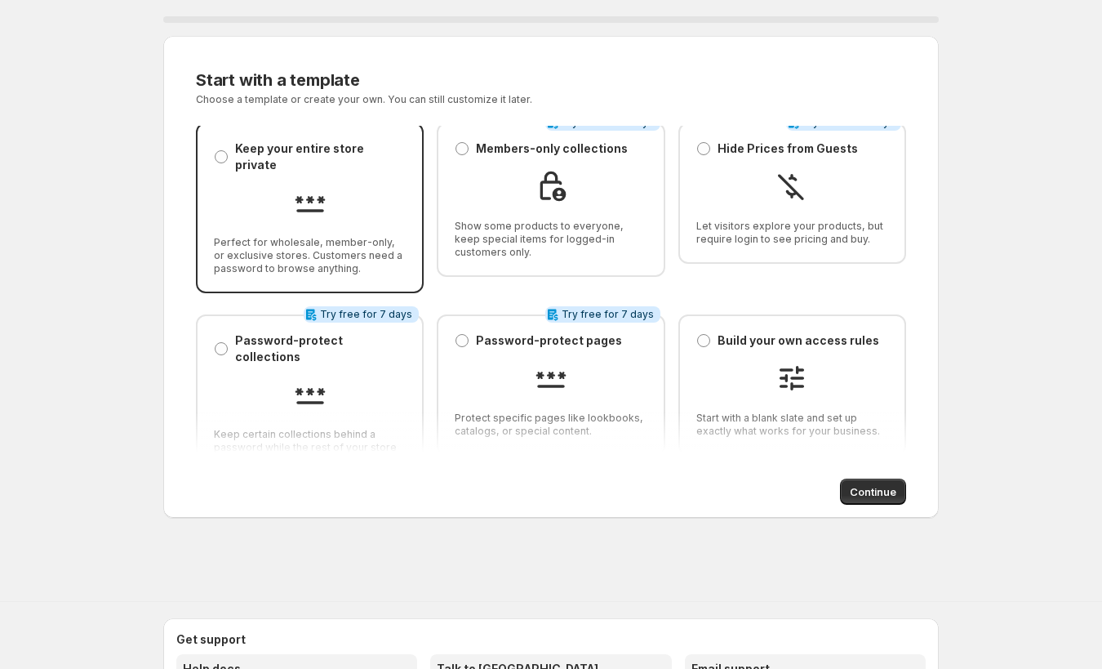  Describe the element at coordinates (310, 394) in the screenshot. I see `img: Password-protect collections` at that location.